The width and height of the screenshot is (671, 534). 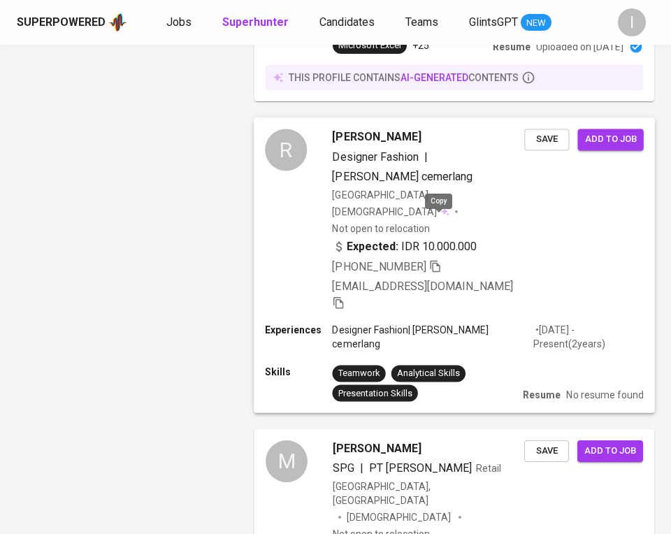 I want to click on p: Skills, so click(x=298, y=372).